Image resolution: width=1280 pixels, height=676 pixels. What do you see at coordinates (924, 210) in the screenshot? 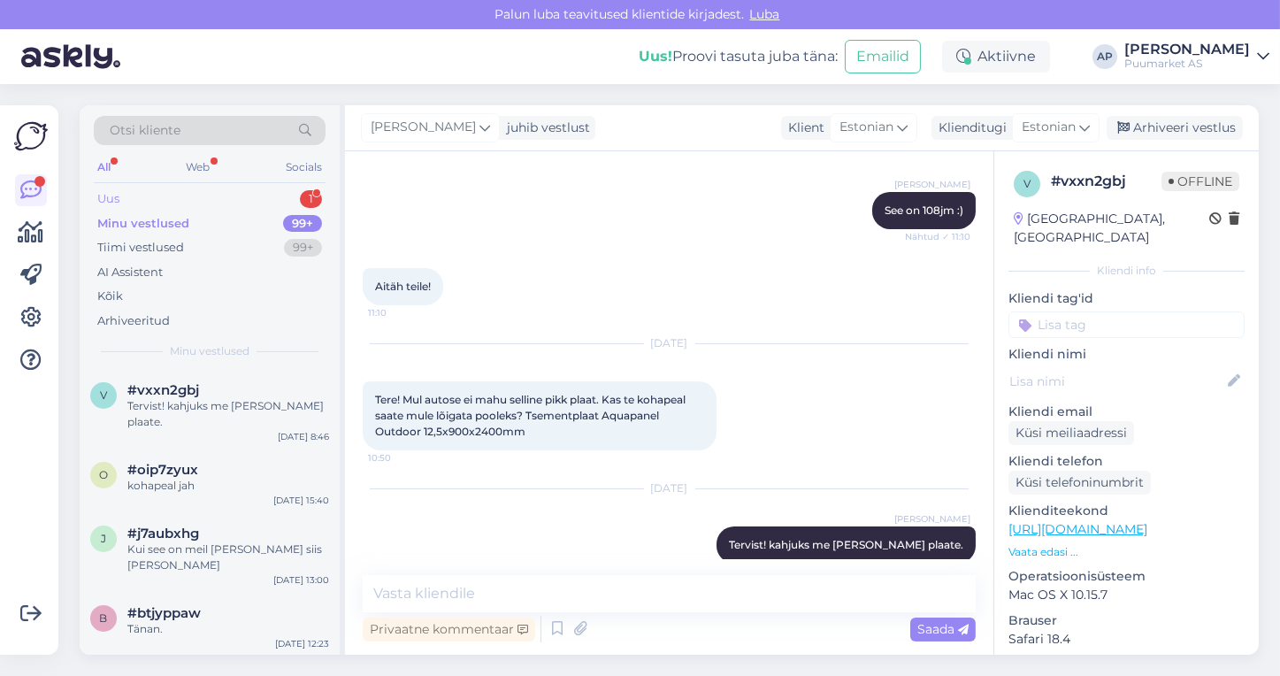
I see `span: See on 108jm :)` at bounding box center [924, 210].